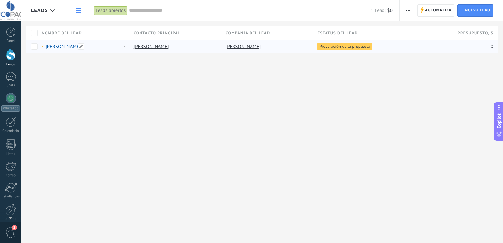 The height and width of the screenshot is (243, 503). I want to click on span: 1 Lead:, so click(378, 10).